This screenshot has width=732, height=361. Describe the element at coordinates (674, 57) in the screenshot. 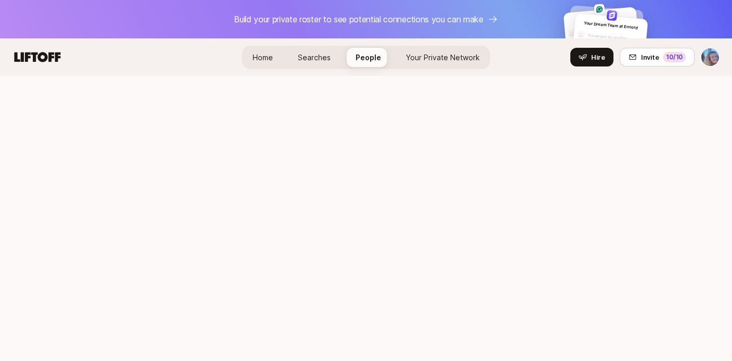

I see `div: 10 /10` at that location.